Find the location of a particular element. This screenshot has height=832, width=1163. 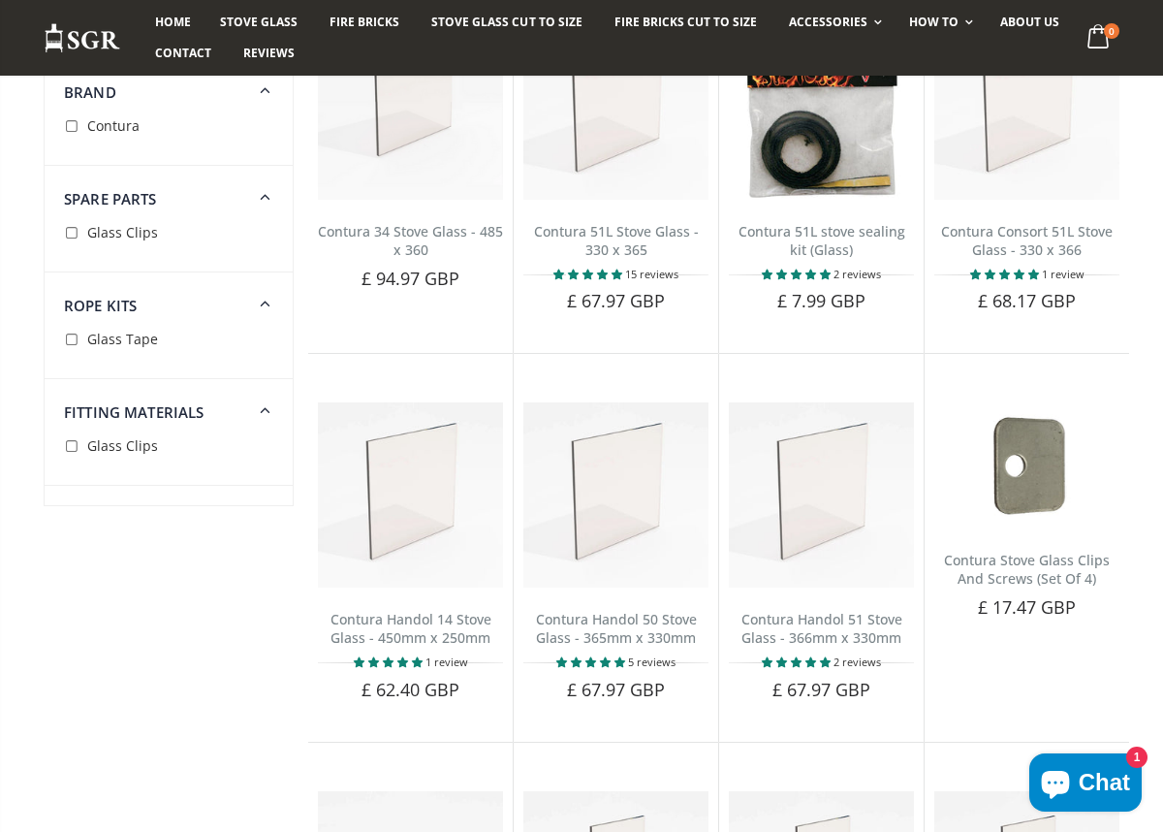

a: Fire Bricks is located at coordinates (364, 22).